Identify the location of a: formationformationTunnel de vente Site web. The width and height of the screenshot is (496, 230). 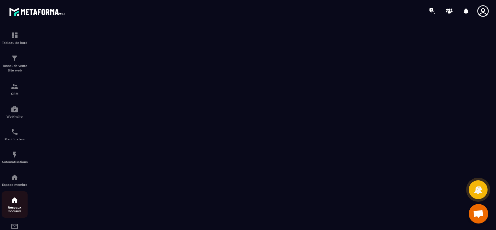
(15, 63).